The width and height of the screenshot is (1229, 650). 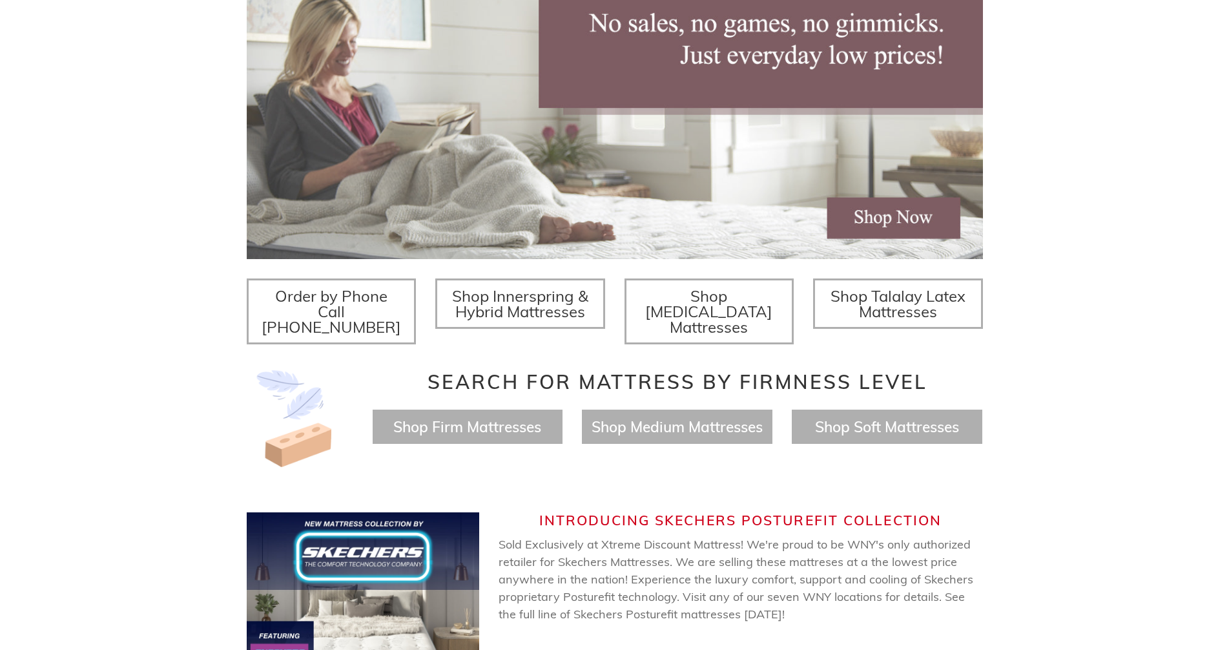 I want to click on span: Shop Talalay Latex Mattresses, so click(x=897, y=303).